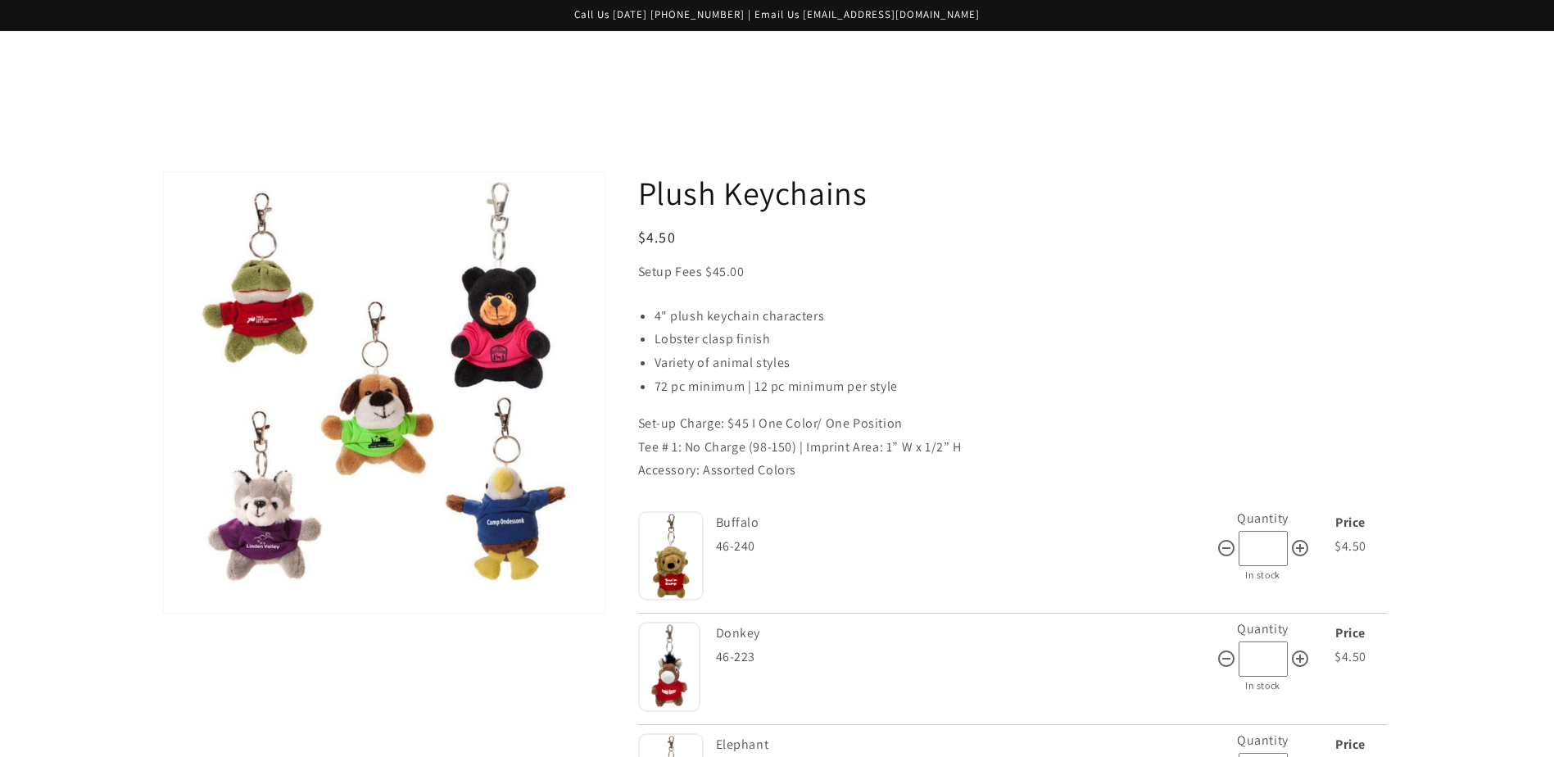 This screenshot has height=757, width=1554. Describe the element at coordinates (669, 667) in the screenshot. I see `img: Donkey` at that location.